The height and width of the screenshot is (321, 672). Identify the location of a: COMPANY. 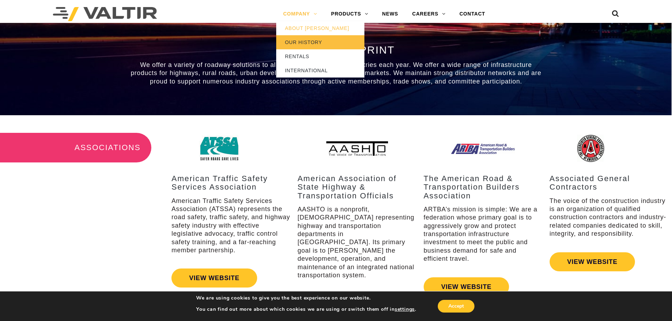
(300, 14).